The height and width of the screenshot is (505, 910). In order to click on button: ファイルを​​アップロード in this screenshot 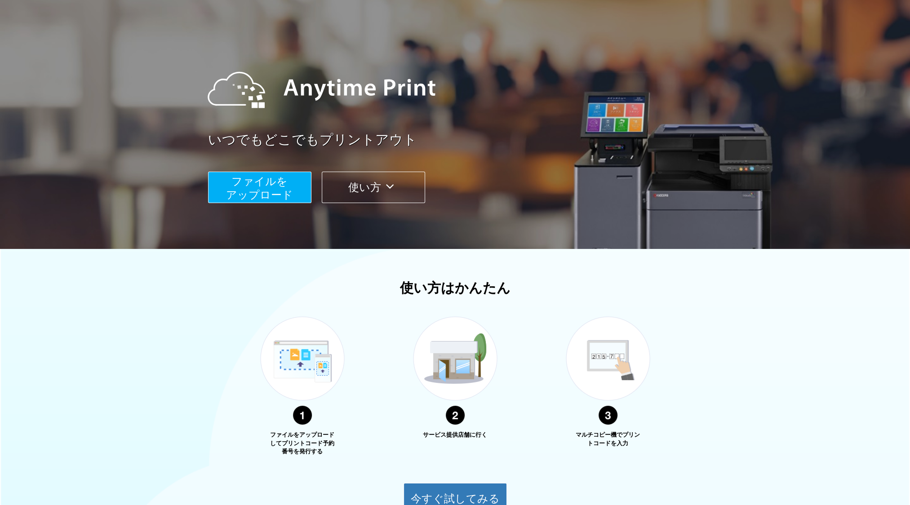, I will do `click(260, 187)`.